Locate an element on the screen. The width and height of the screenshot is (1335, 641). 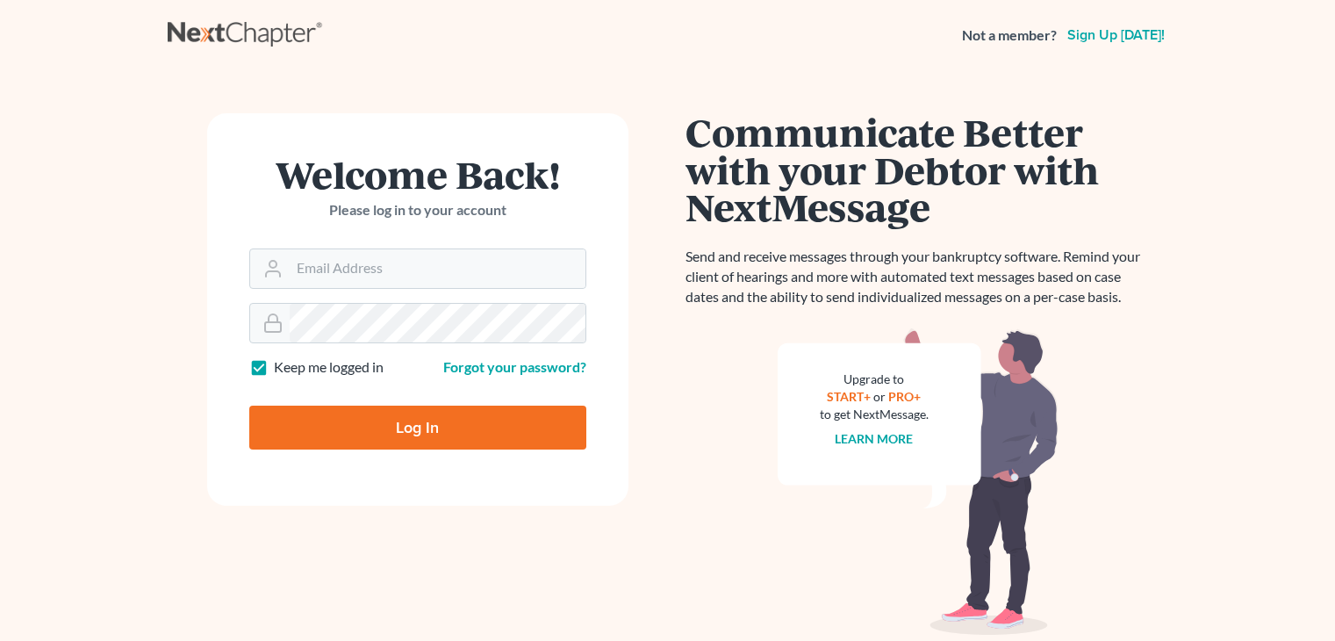
a: Learn more is located at coordinates (873, 438).